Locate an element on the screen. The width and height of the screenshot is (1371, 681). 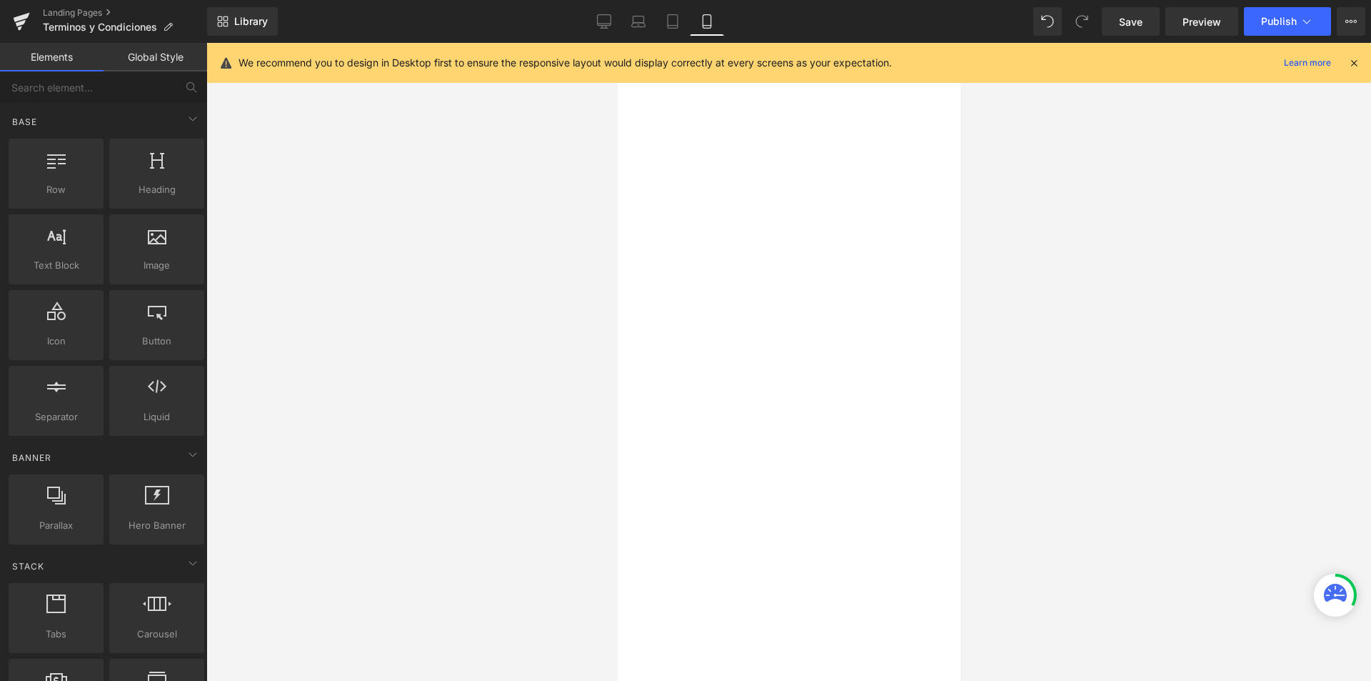
a: Desktop is located at coordinates (604, 21).